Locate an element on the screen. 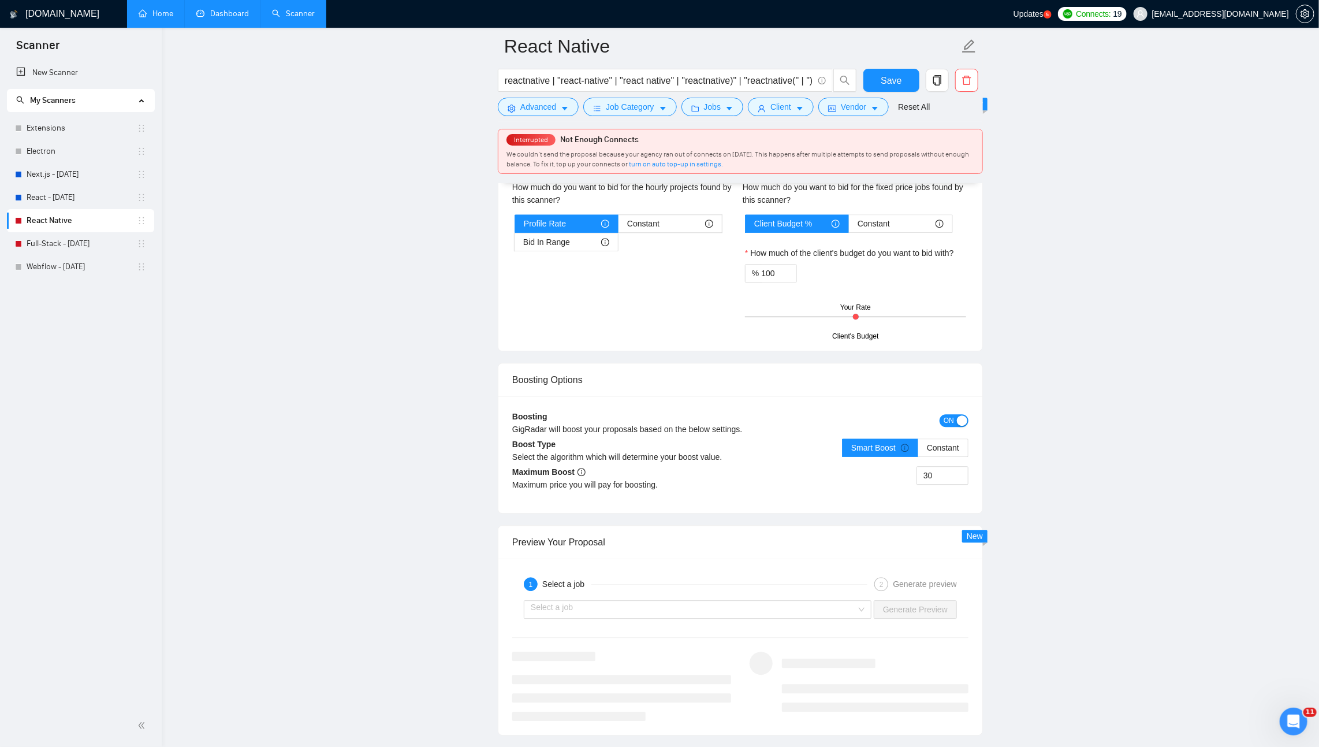  button: folderJobscaret-down is located at coordinates (713, 107).